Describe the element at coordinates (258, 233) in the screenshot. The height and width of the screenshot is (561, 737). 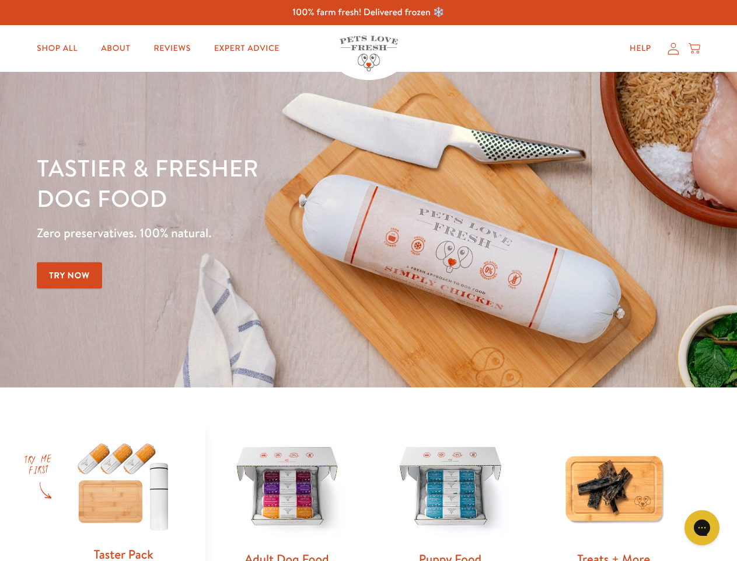
I see `p: Zero preservatives. 100% natural.` at that location.